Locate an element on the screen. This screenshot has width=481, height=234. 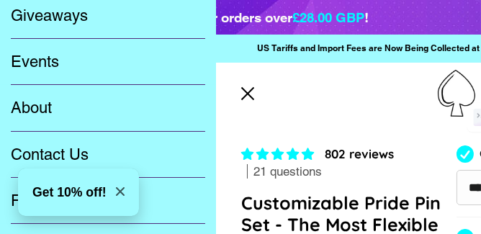
span: 802 reviews is located at coordinates (359, 153).